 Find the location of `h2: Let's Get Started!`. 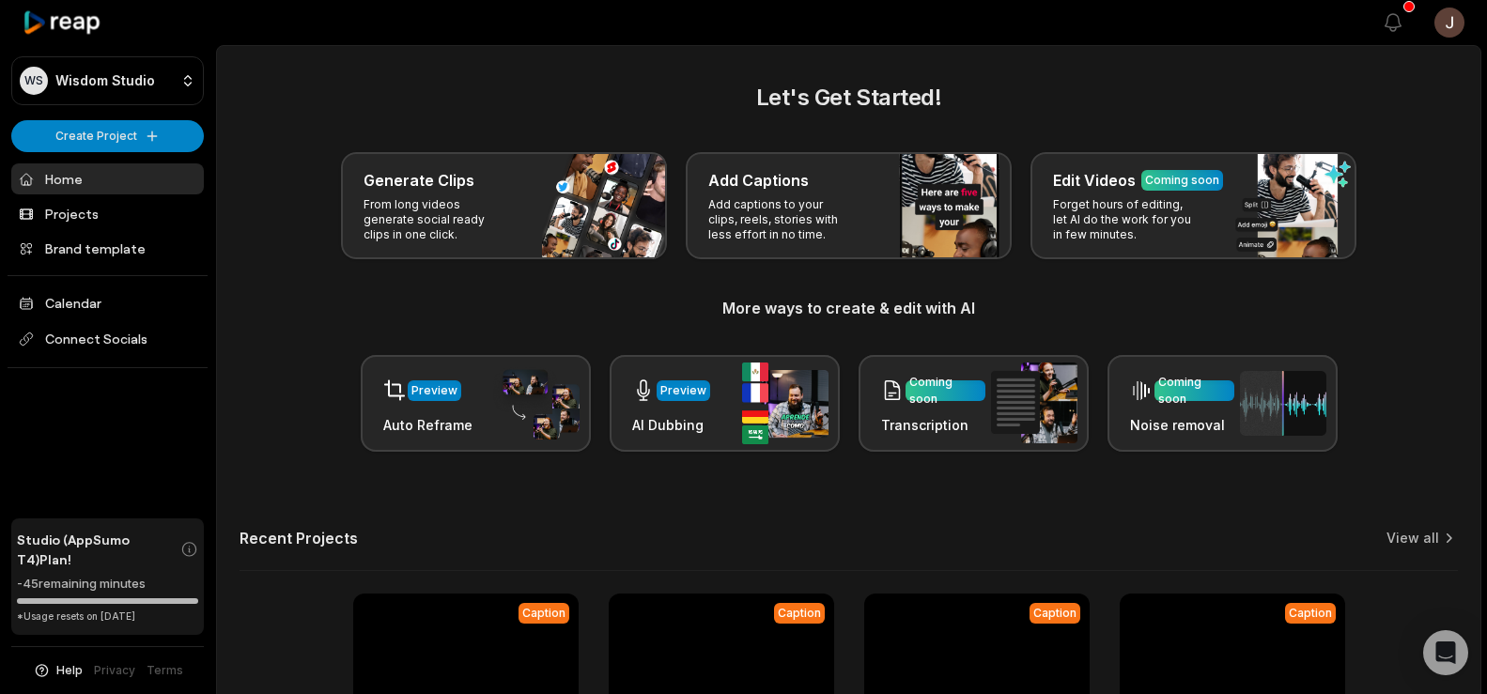

h2: Let's Get Started! is located at coordinates (848, 98).